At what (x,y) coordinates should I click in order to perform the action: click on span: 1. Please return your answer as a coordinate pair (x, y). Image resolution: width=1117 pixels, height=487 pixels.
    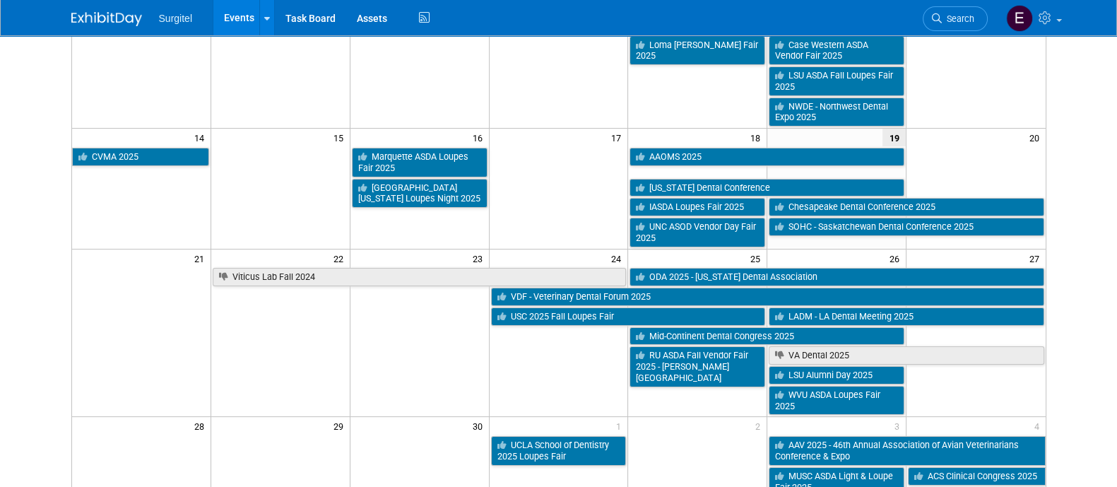
    Looking at the image, I should click on (621, 425).